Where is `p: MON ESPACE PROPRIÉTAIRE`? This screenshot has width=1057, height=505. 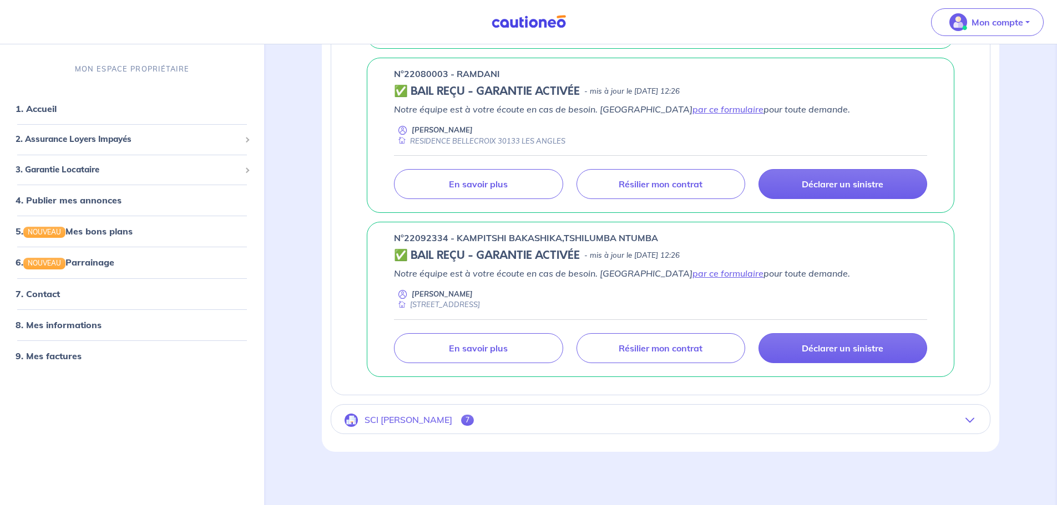
p: MON ESPACE PROPRIÉTAIRE is located at coordinates (132, 69).